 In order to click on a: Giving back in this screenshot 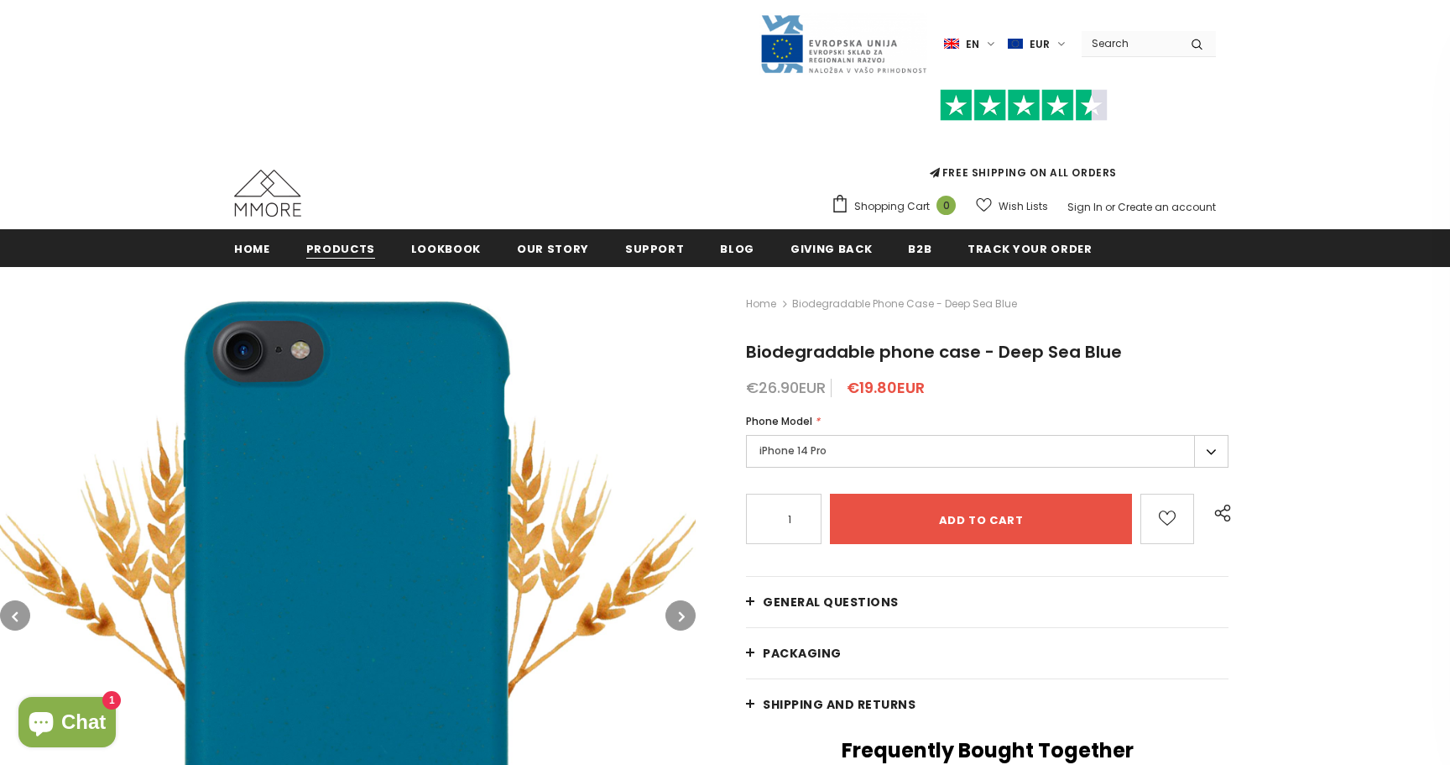, I will do `click(831, 248)`.